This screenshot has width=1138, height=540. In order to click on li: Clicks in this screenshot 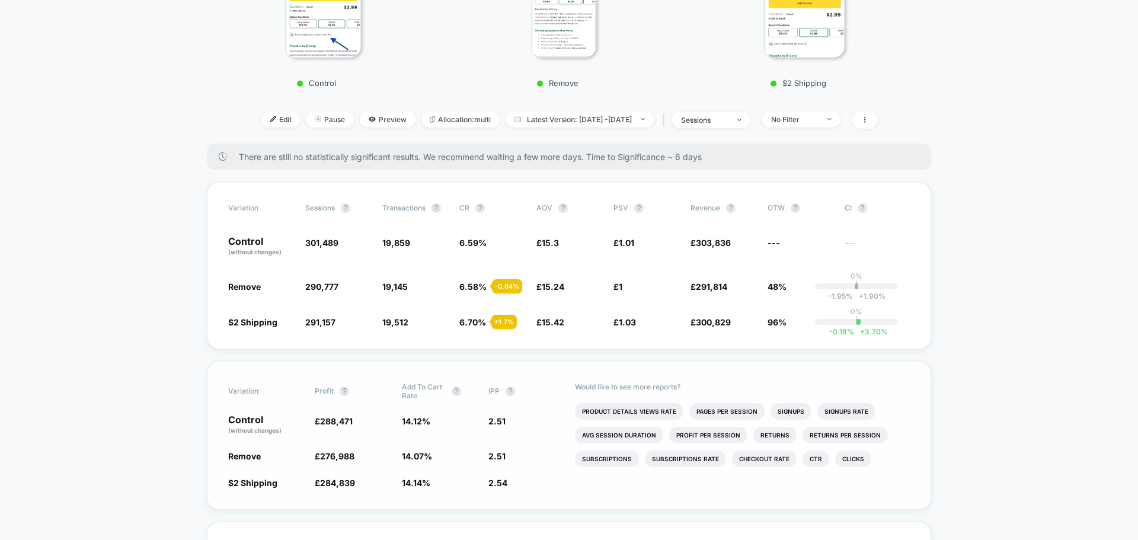, I will do `click(853, 459)`.